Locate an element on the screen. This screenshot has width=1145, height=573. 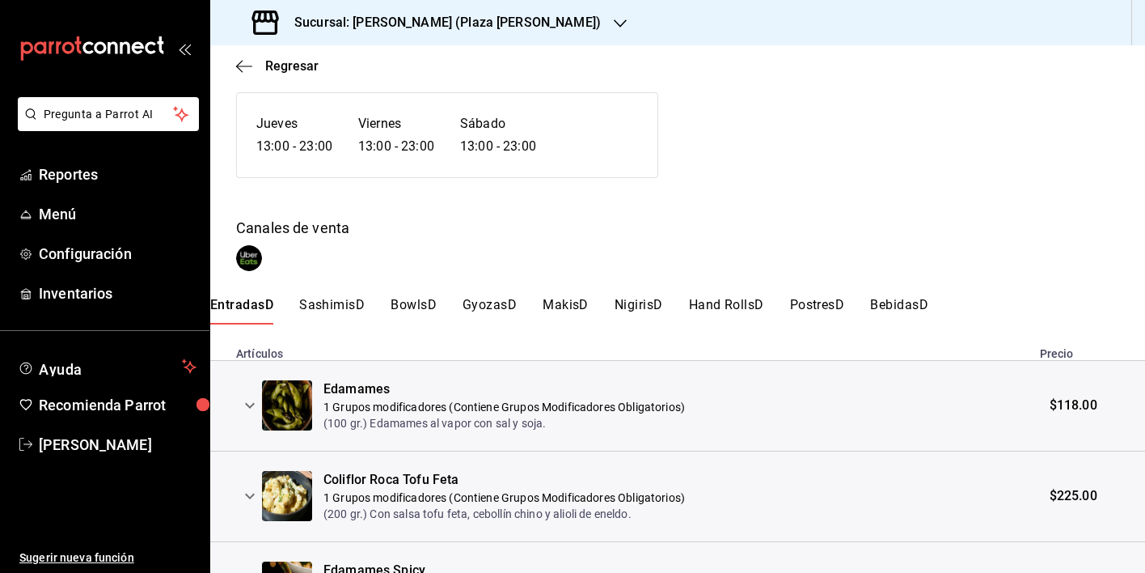
span: Pregunta a Parrot AI is located at coordinates (108, 114).